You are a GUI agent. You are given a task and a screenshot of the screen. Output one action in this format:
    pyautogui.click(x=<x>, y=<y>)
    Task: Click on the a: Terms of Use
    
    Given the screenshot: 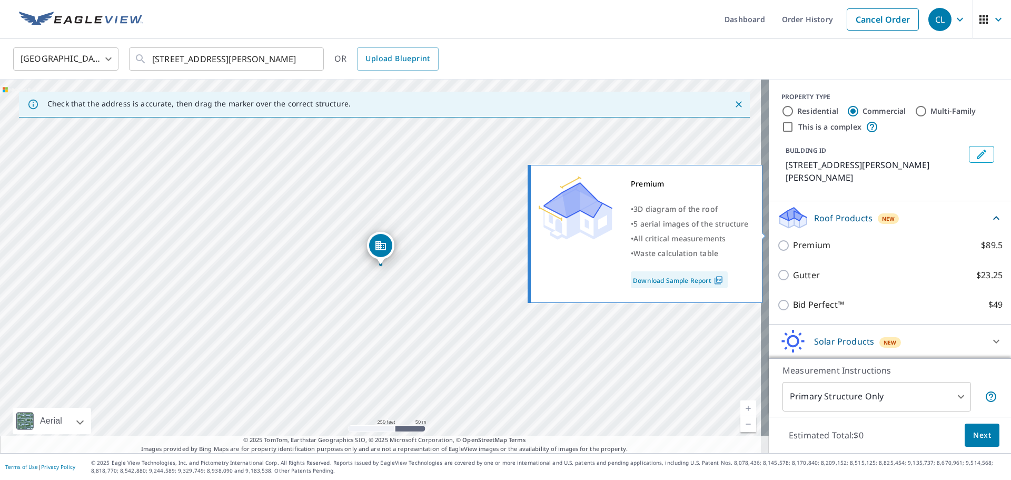 What is the action you would take?
    pyautogui.click(x=22, y=467)
    